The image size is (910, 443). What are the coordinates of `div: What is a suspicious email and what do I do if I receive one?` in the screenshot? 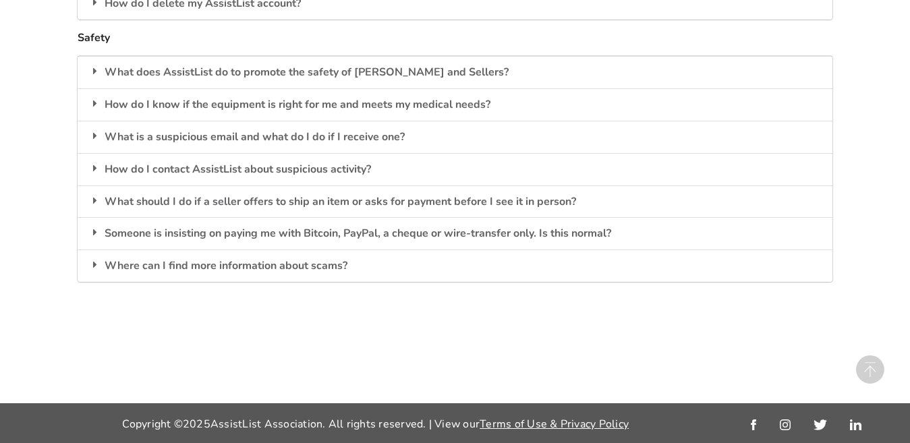 It's located at (455, 137).